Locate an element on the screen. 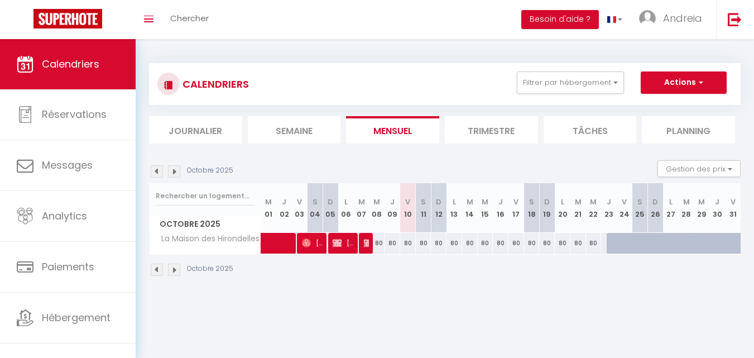 Image resolution: width=754 pixels, height=358 pixels. li: Tâches is located at coordinates (590, 130).